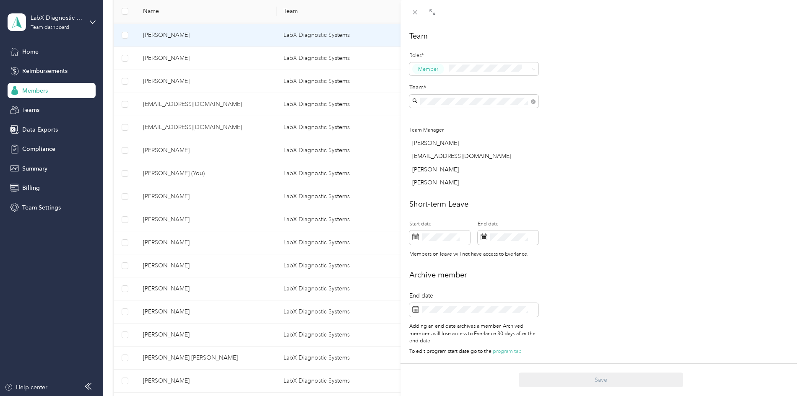 The image size is (801, 396). What do you see at coordinates (474, 352) in the screenshot?
I see `p: To edit program start date go to the` at bounding box center [474, 352].